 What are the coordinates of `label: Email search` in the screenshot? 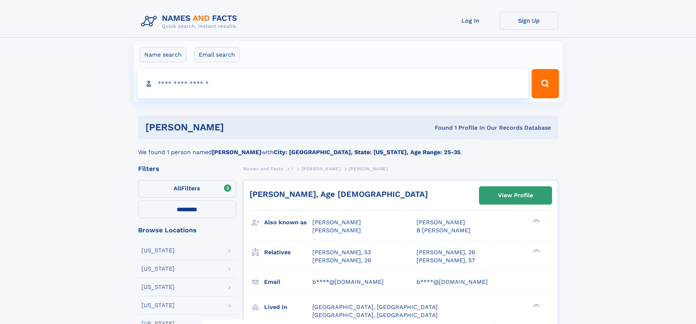 It's located at (217, 55).